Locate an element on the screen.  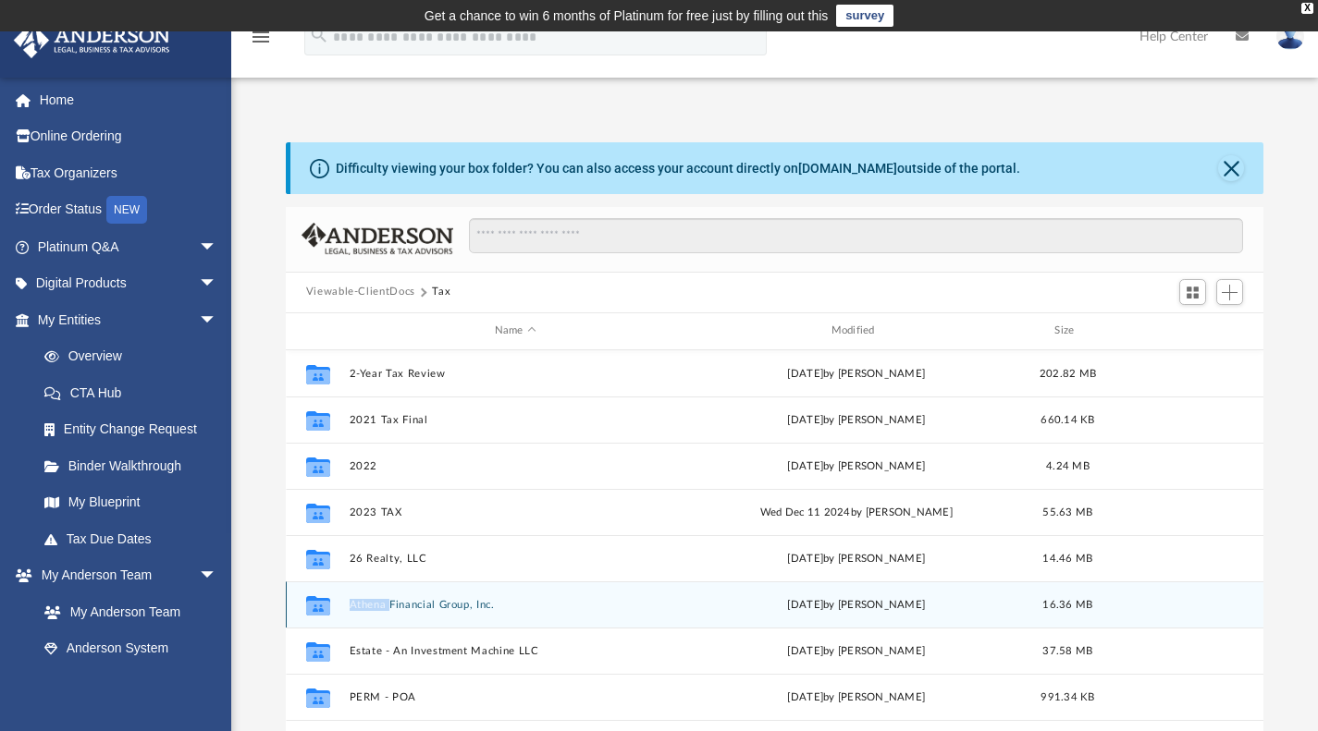
a: My Anderson Team is located at coordinates (126, 612).